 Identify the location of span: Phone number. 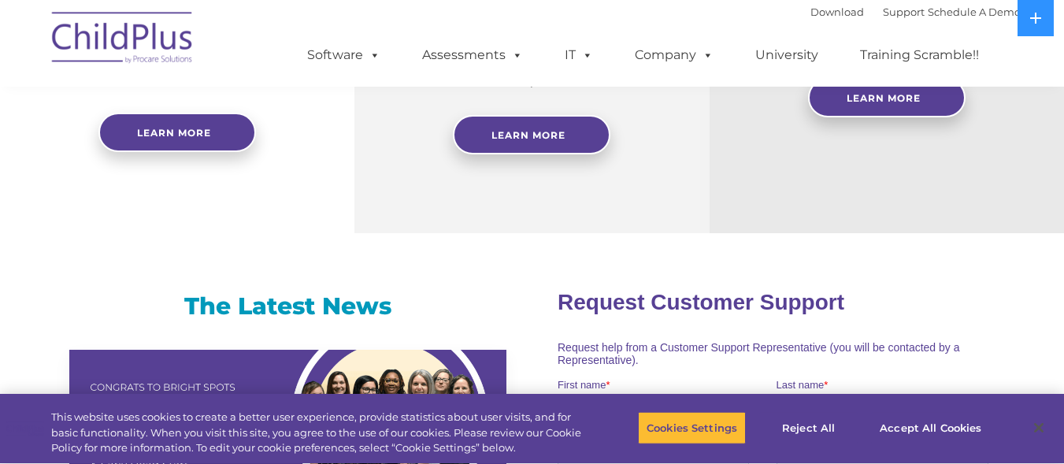
(252, 174).